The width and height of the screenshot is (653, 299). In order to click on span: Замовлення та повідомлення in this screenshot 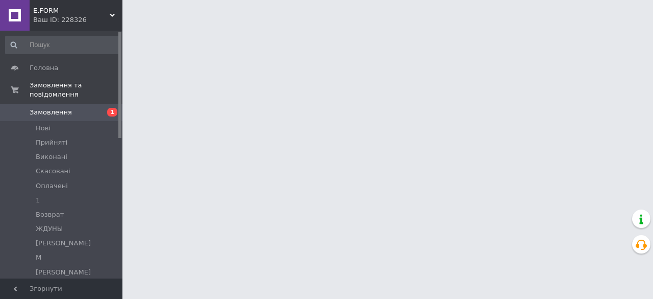, I will do `click(76, 90)`.